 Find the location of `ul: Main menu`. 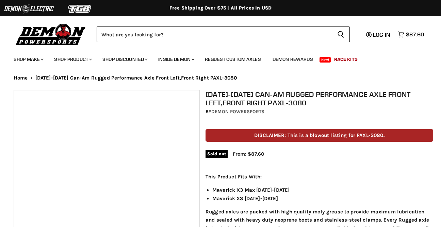

ul: Main menu is located at coordinates (215, 58).